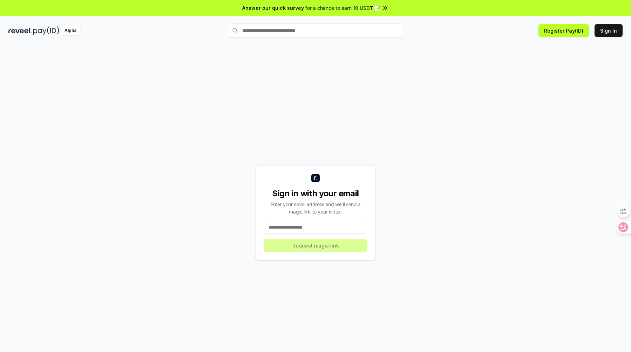 Image resolution: width=631 pixels, height=352 pixels. What do you see at coordinates (343, 8) in the screenshot?
I see `span: for a chance to earn 10 USDT 📝` at bounding box center [343, 8].